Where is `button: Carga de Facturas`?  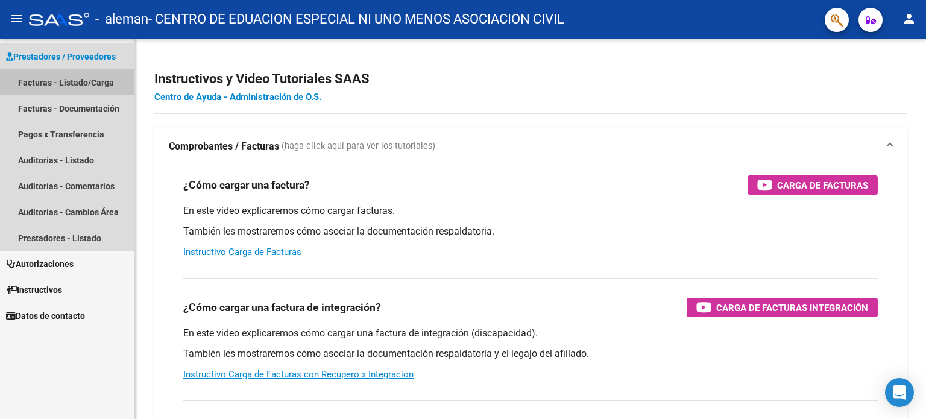
button: Carga de Facturas is located at coordinates (812, 185).